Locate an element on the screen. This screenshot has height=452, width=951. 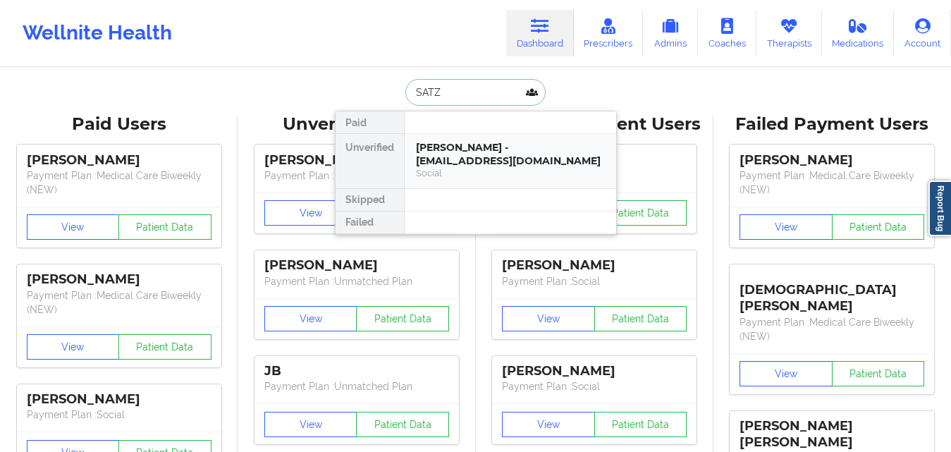
div: Failed is located at coordinates (370, 223).